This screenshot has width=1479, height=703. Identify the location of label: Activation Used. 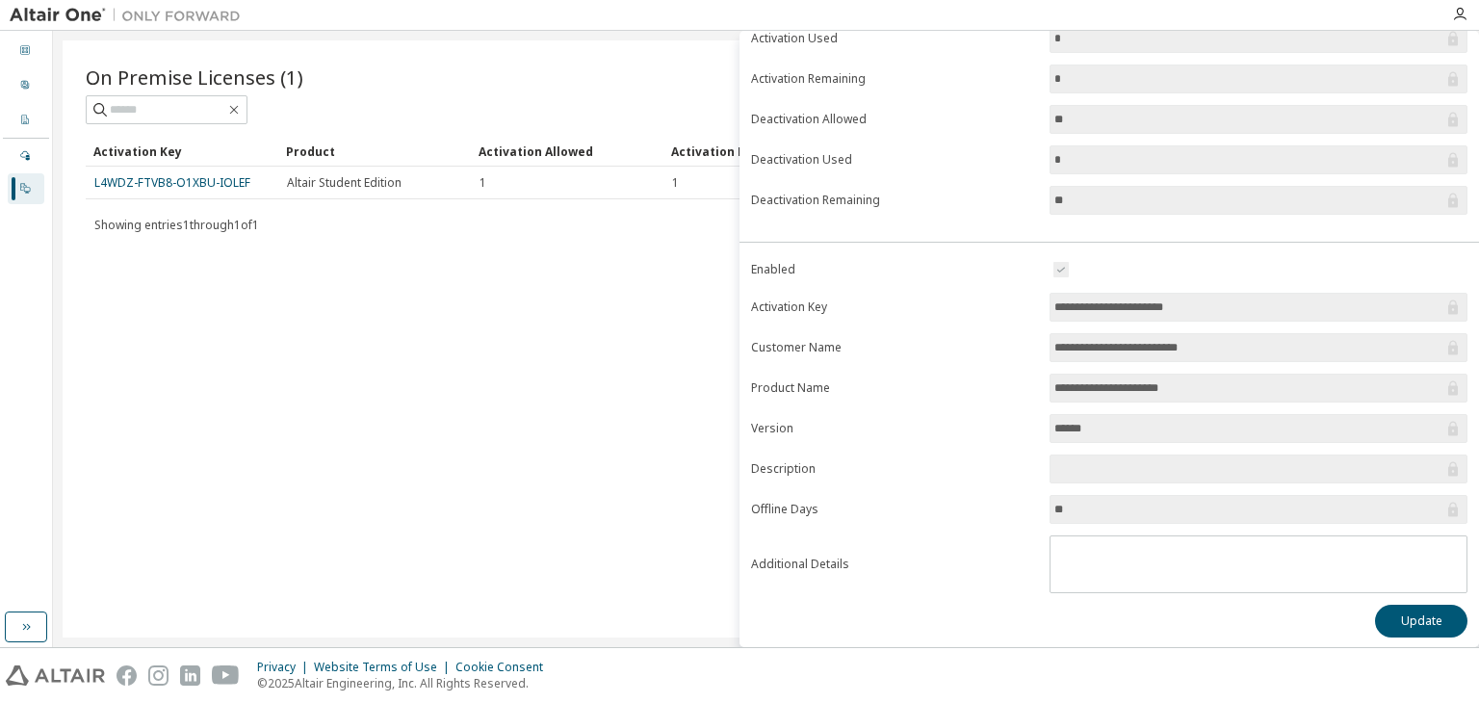
(894, 39).